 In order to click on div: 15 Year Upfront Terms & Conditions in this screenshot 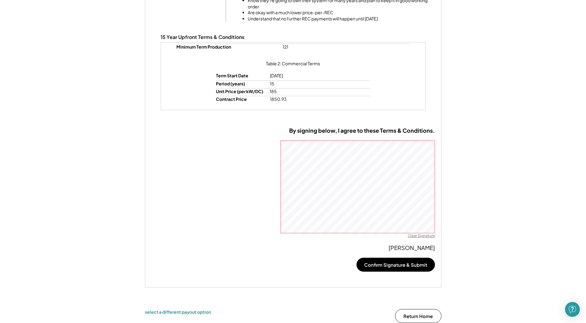, I will do `click(293, 37)`.